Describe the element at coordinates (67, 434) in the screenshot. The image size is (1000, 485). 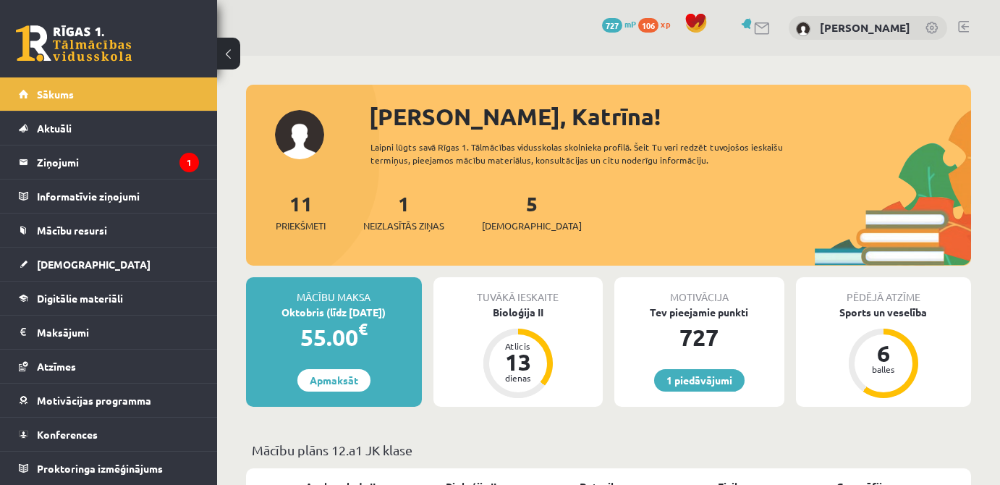
I see `span: Konferences` at that location.